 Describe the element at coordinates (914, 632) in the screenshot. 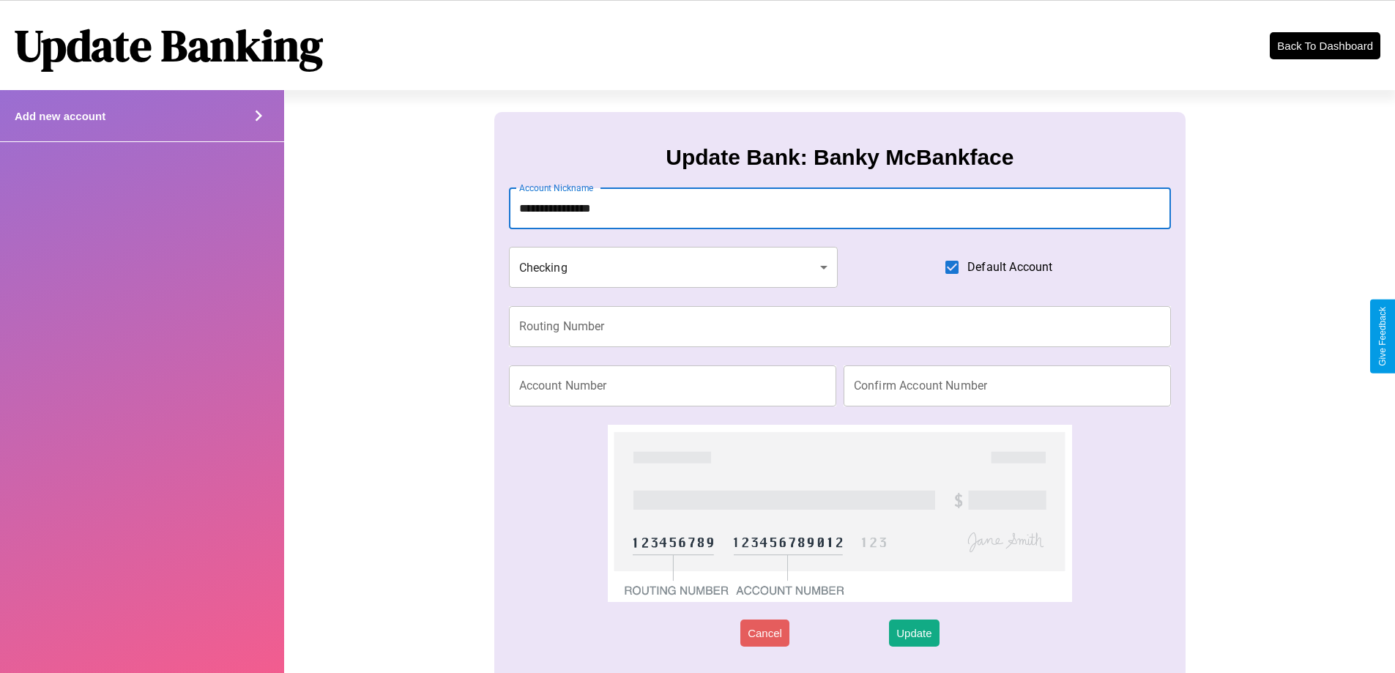

I see `button: Update` at that location.